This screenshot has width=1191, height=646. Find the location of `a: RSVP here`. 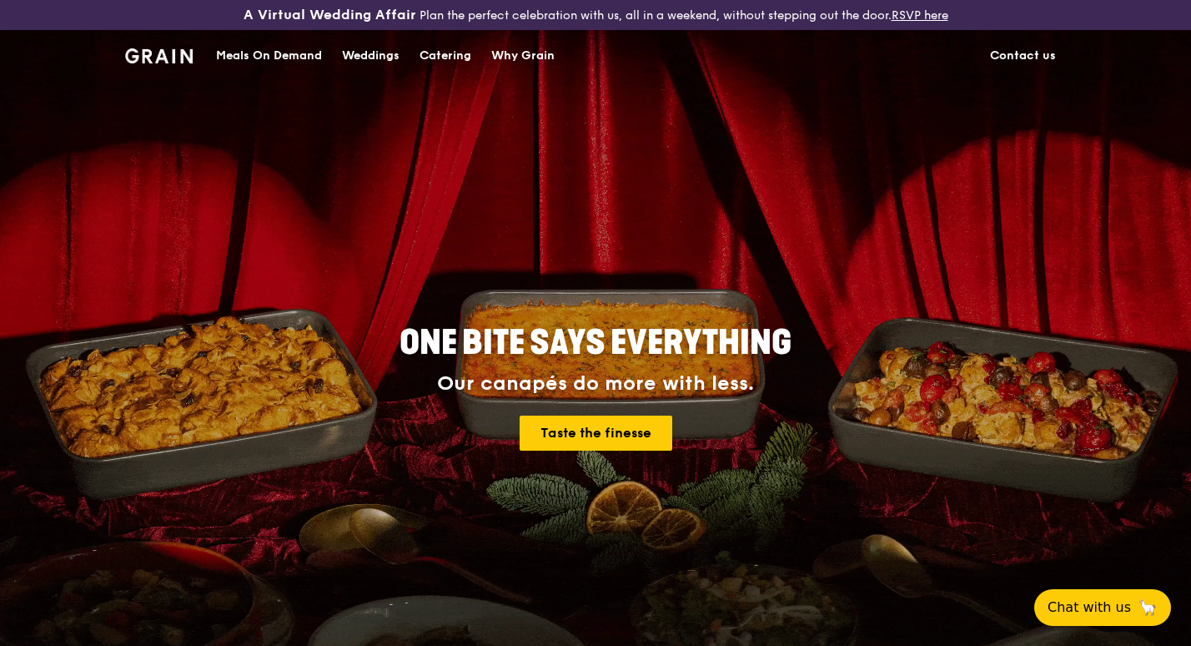

a: RSVP here is located at coordinates (920, 15).